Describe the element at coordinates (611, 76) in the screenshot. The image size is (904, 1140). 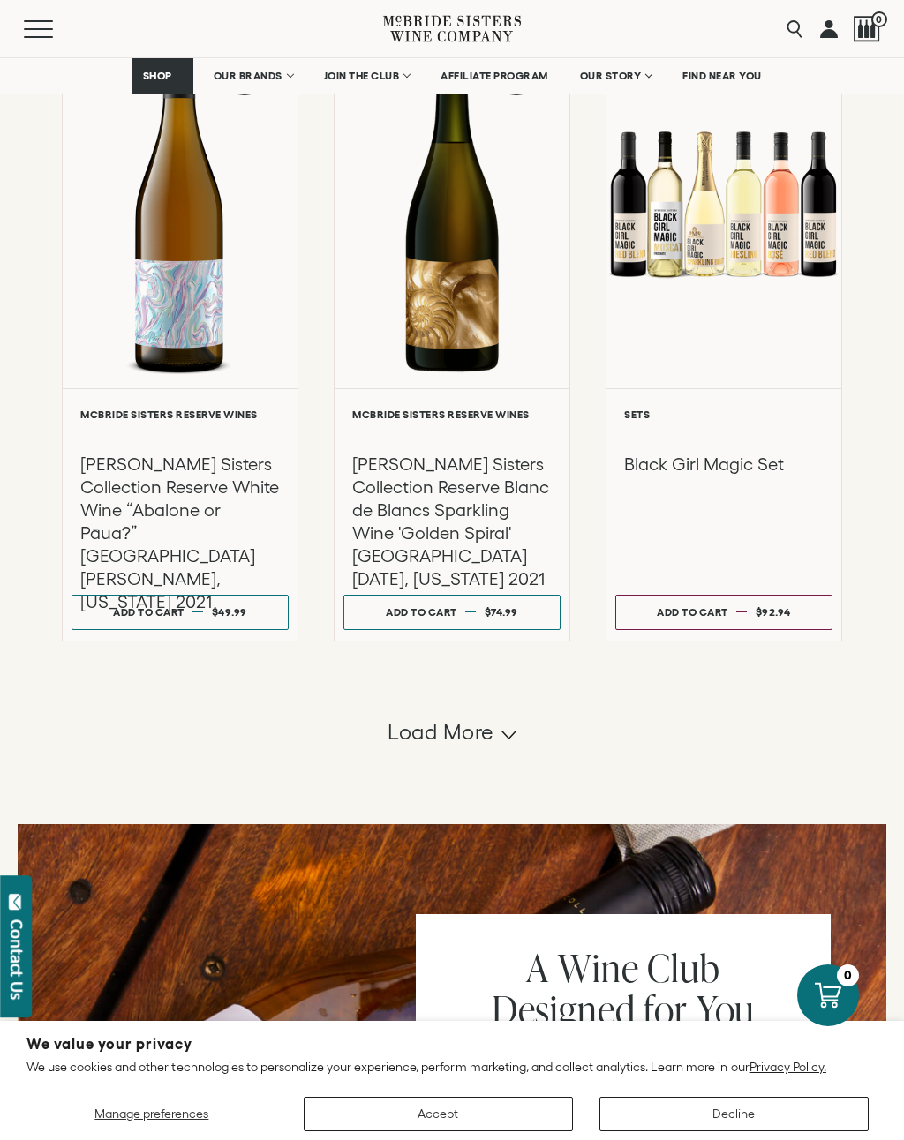
I see `span: OUR STORY` at that location.